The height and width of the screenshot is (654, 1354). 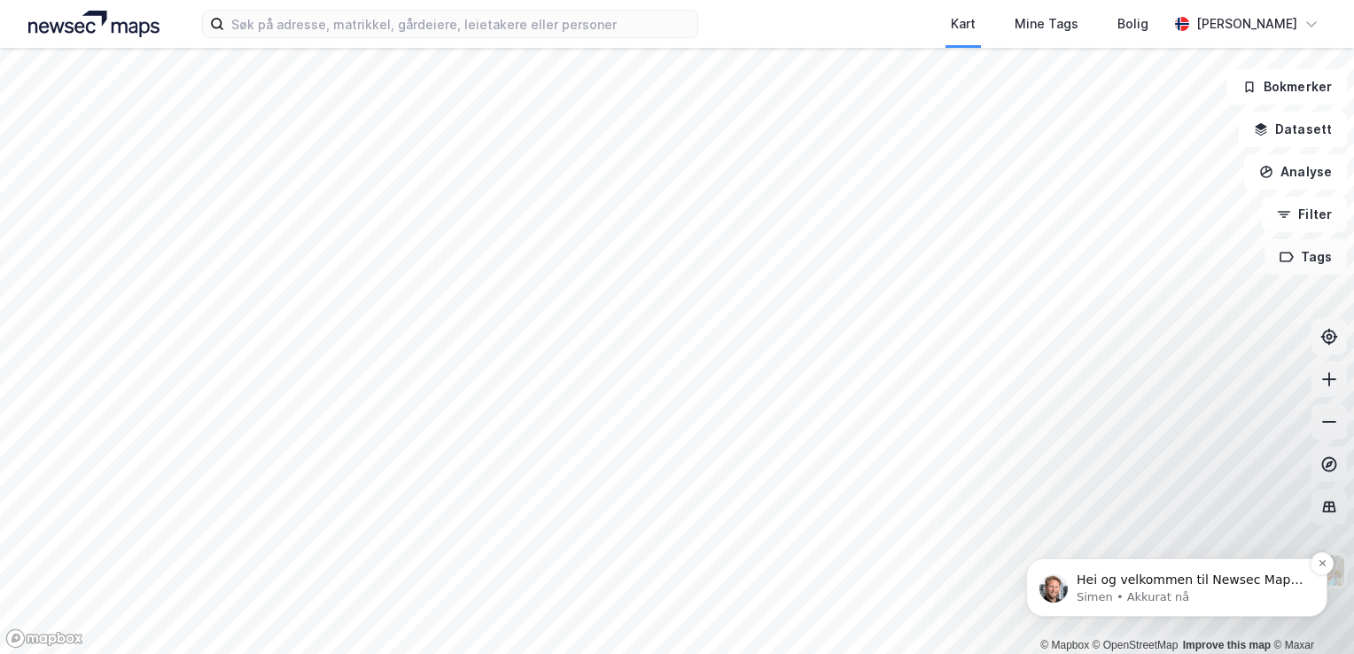 I want to click on div: message notification from Simen, Akkurat nå. Hei og velkommen til Newsec Maps, Andrea Om det er d..., so click(x=177, y=141).